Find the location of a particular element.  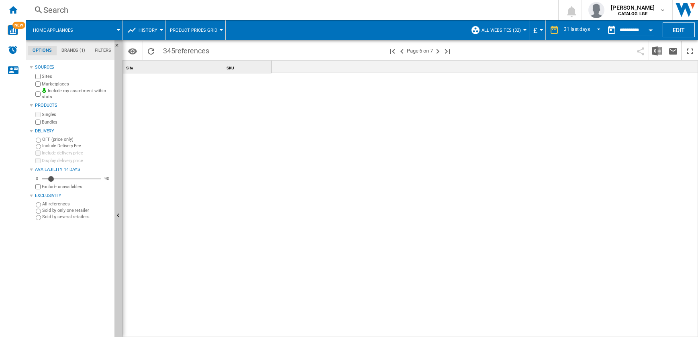

md-select: REPORTS.WIZARD.STEPS.REPORT.STEPS.REPORT_OPTIONS.PERIOD: 31 last days is located at coordinates (583, 30).